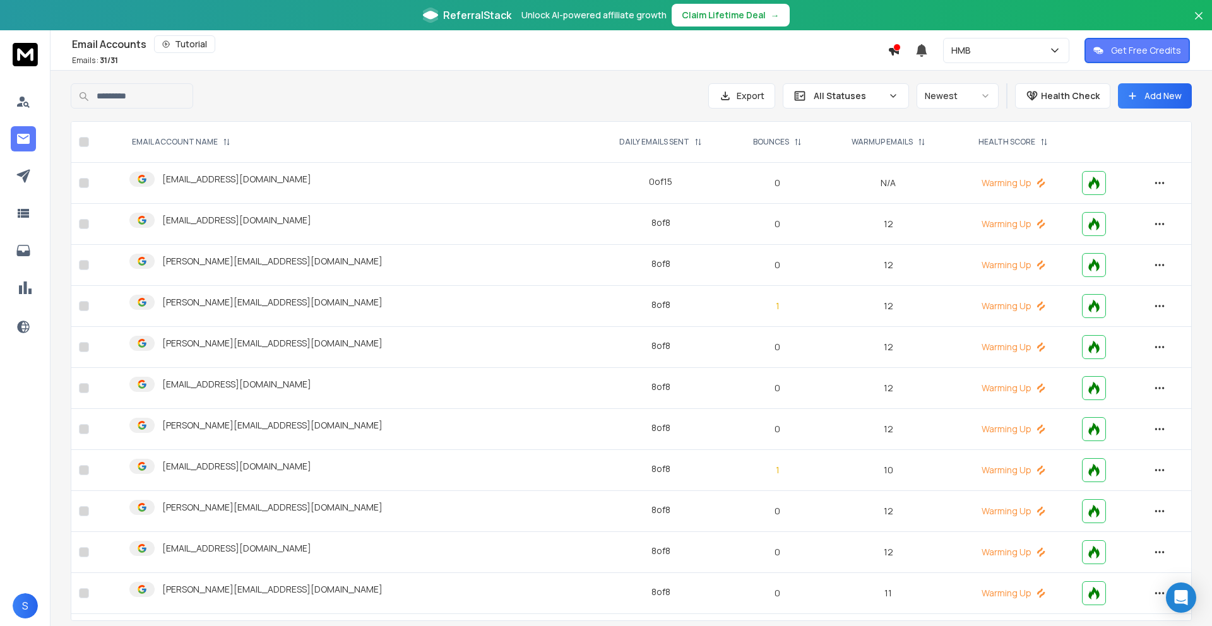 This screenshot has height=626, width=1212. What do you see at coordinates (1062, 96) in the screenshot?
I see `button: Health Check` at bounding box center [1062, 96].